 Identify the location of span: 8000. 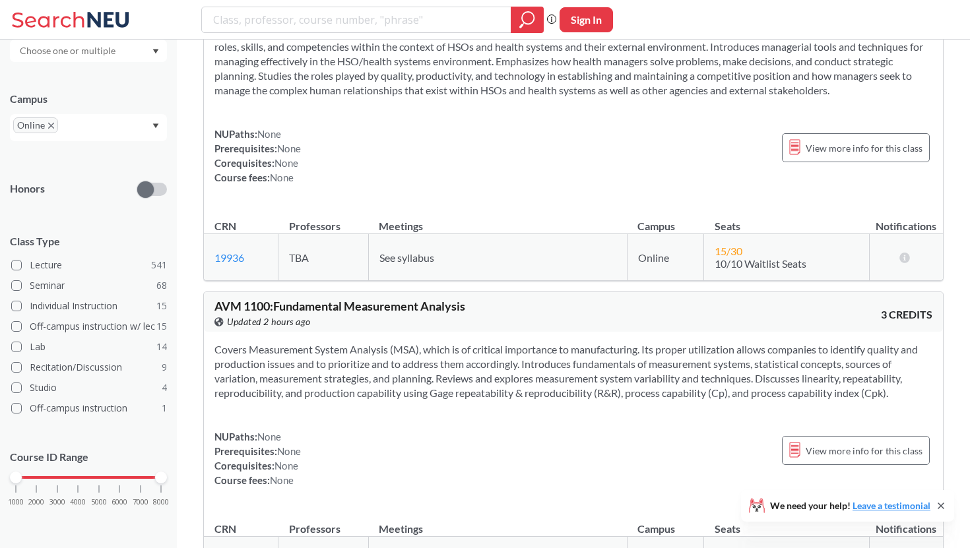
(161, 502).